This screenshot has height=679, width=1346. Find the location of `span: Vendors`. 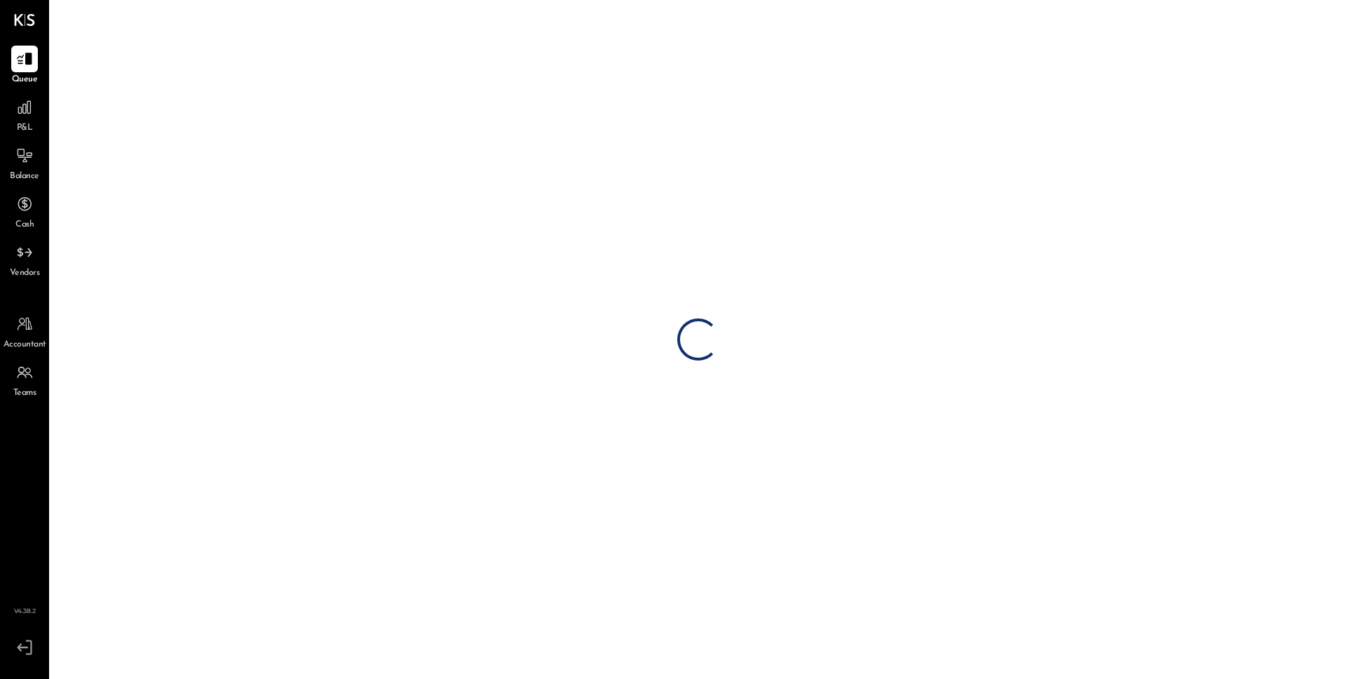

span: Vendors is located at coordinates (25, 273).